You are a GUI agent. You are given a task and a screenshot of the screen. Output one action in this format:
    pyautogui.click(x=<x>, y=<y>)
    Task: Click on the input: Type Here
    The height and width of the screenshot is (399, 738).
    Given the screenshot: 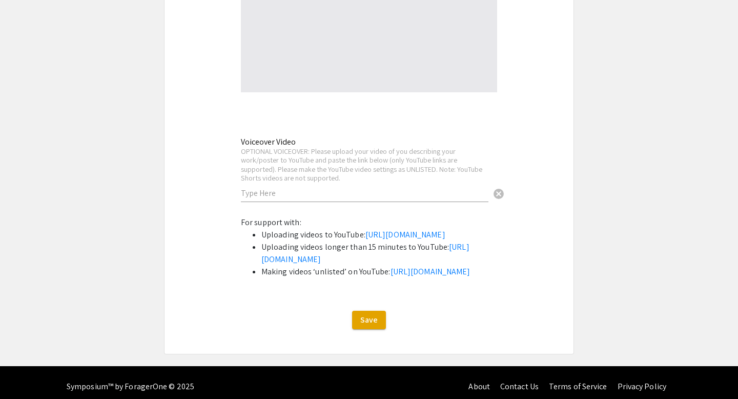 What is the action you would take?
    pyautogui.click(x=365, y=193)
    